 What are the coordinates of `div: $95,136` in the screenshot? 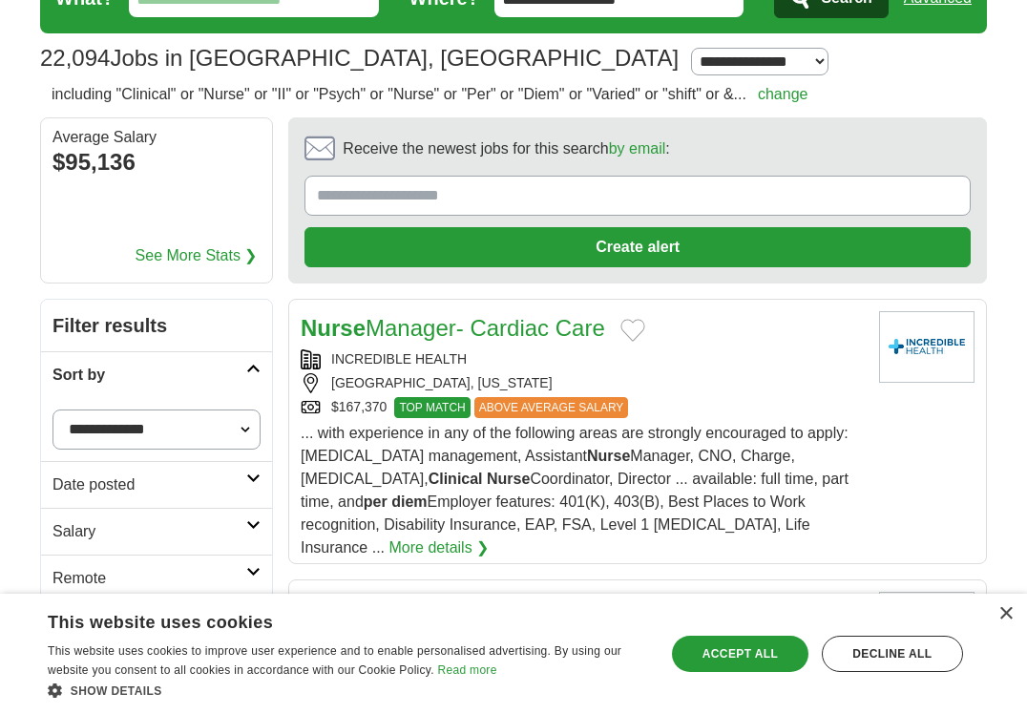 It's located at (157, 162).